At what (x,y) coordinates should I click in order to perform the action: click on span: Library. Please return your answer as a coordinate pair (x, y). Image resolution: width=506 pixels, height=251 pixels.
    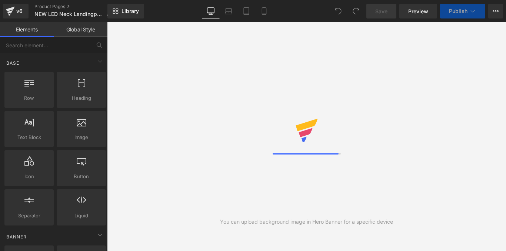
    Looking at the image, I should click on (130, 11).